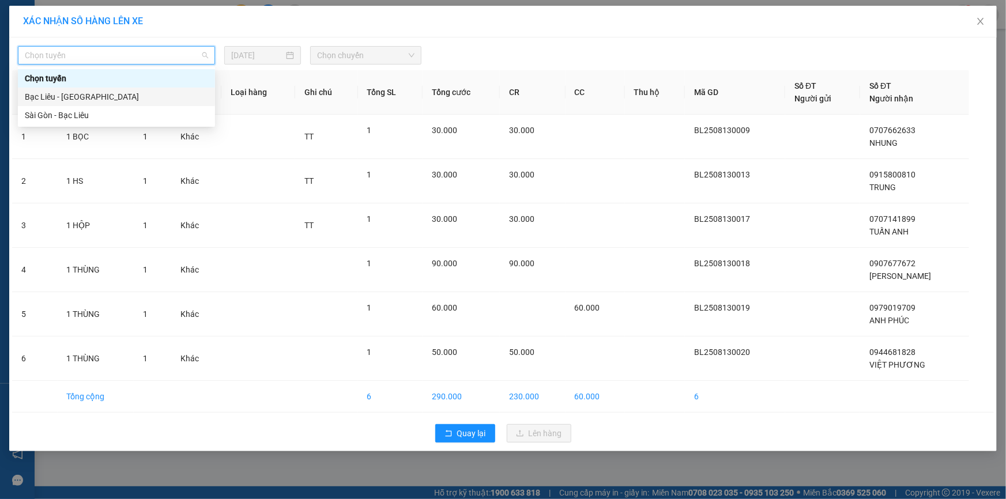 Image resolution: width=1006 pixels, height=499 pixels. I want to click on span: BL2508130018, so click(722, 264).